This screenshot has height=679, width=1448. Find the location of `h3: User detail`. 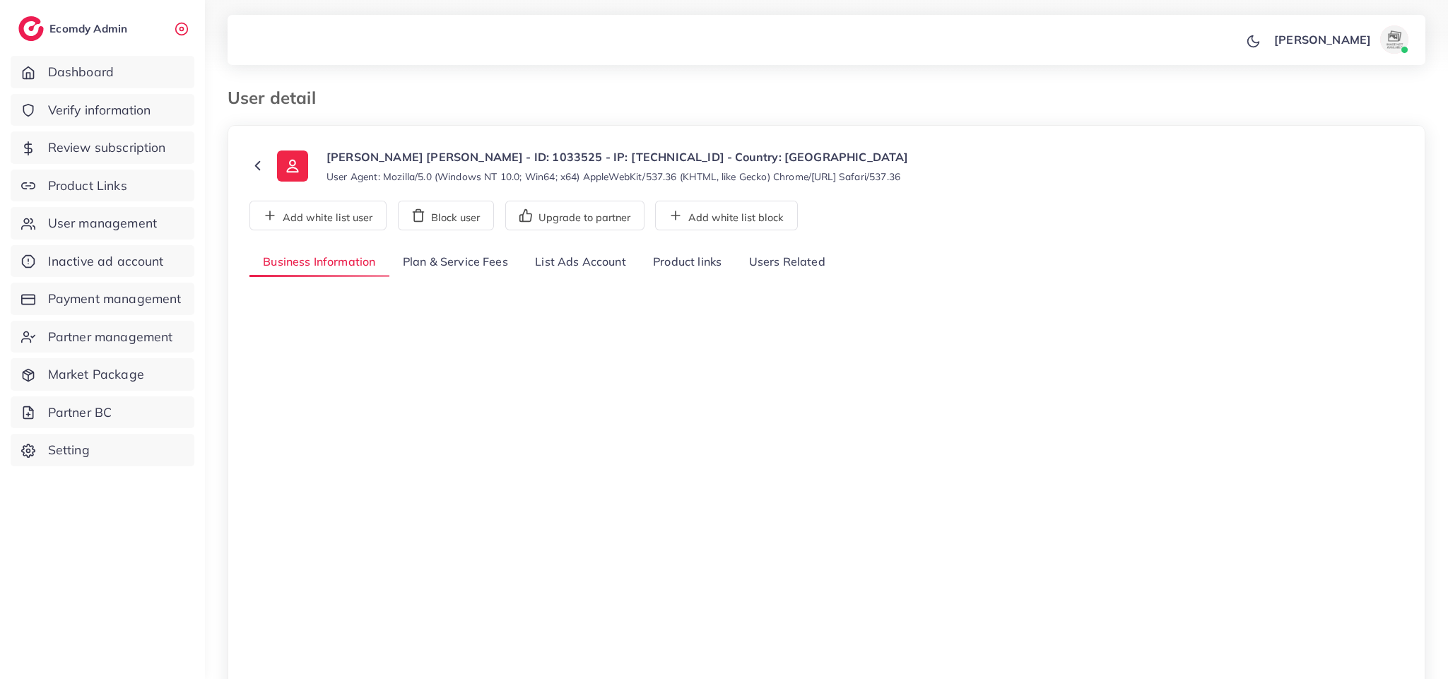

h3: User detail is located at coordinates (277, 97).